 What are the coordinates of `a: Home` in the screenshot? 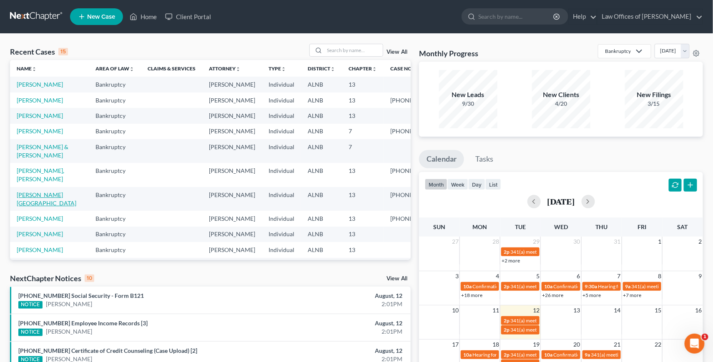 It's located at (143, 17).